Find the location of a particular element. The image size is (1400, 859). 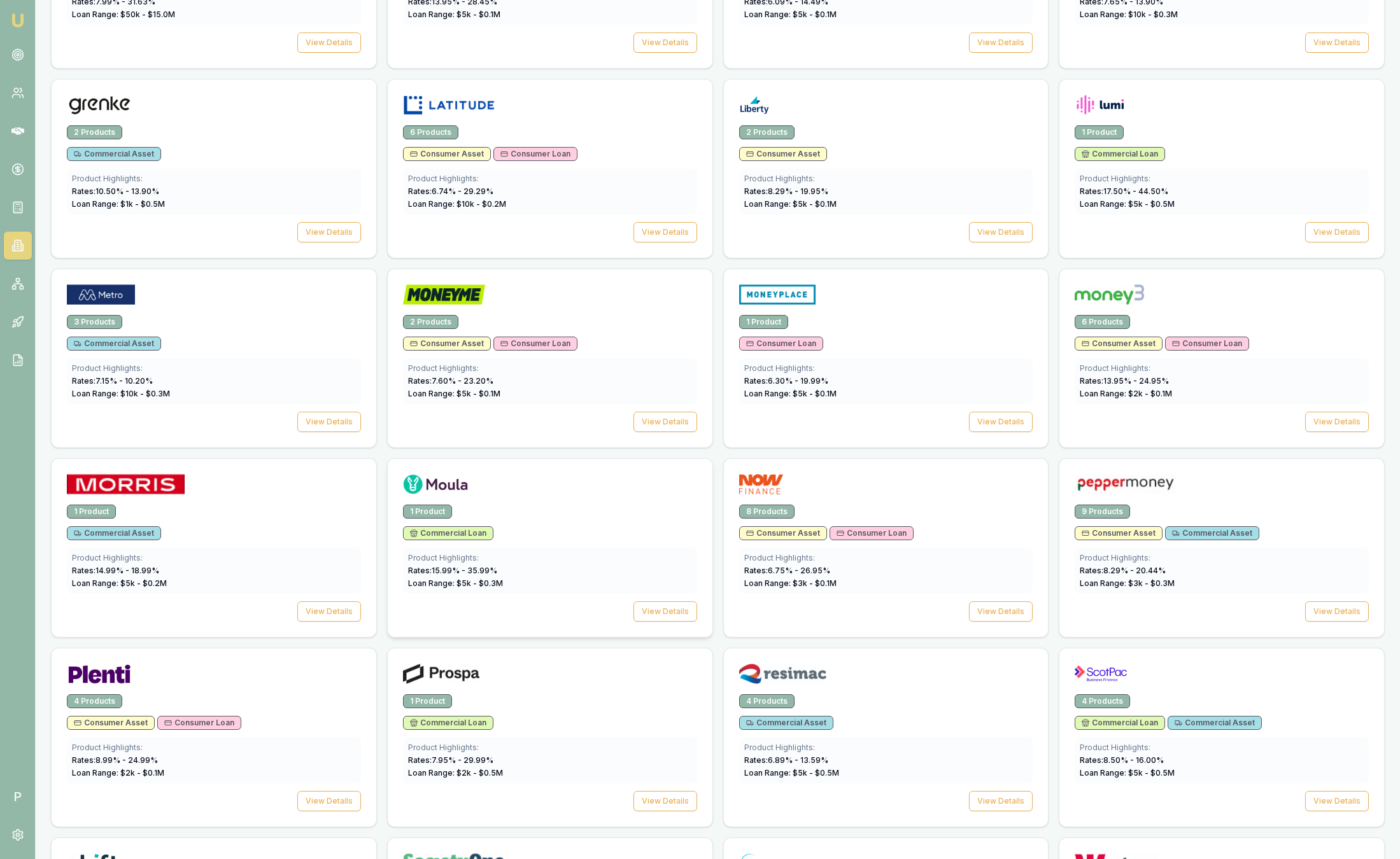

span: Rates: 6.75 % - 26.95 % is located at coordinates (787, 570).